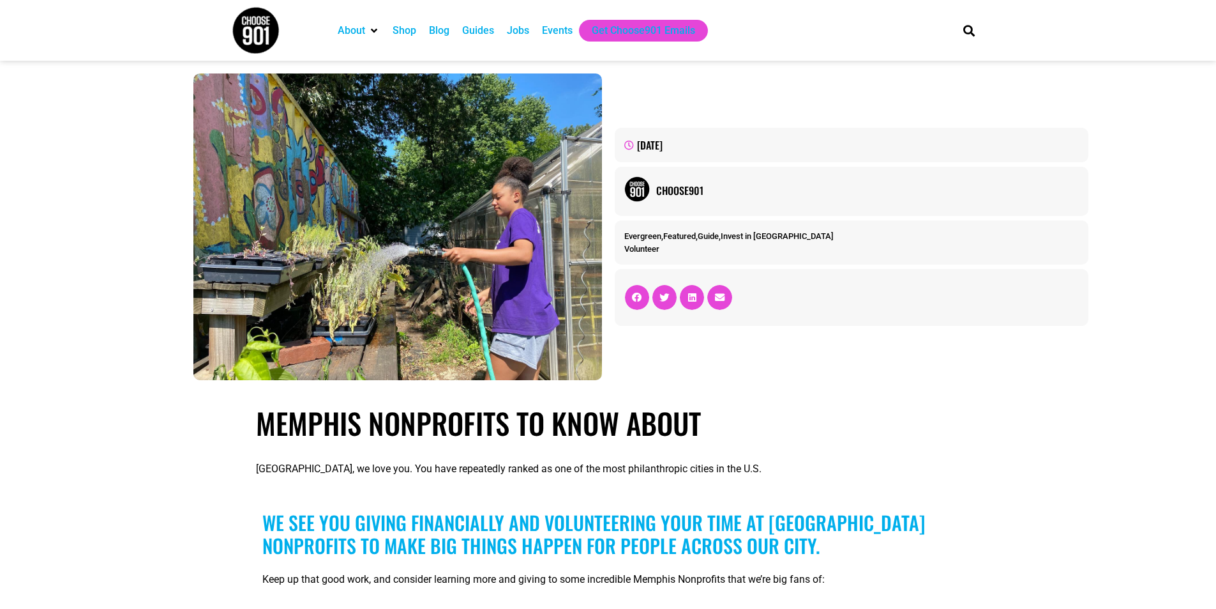 The width and height of the screenshot is (1216, 609). What do you see at coordinates (478, 31) in the screenshot?
I see `a: Guides` at bounding box center [478, 31].